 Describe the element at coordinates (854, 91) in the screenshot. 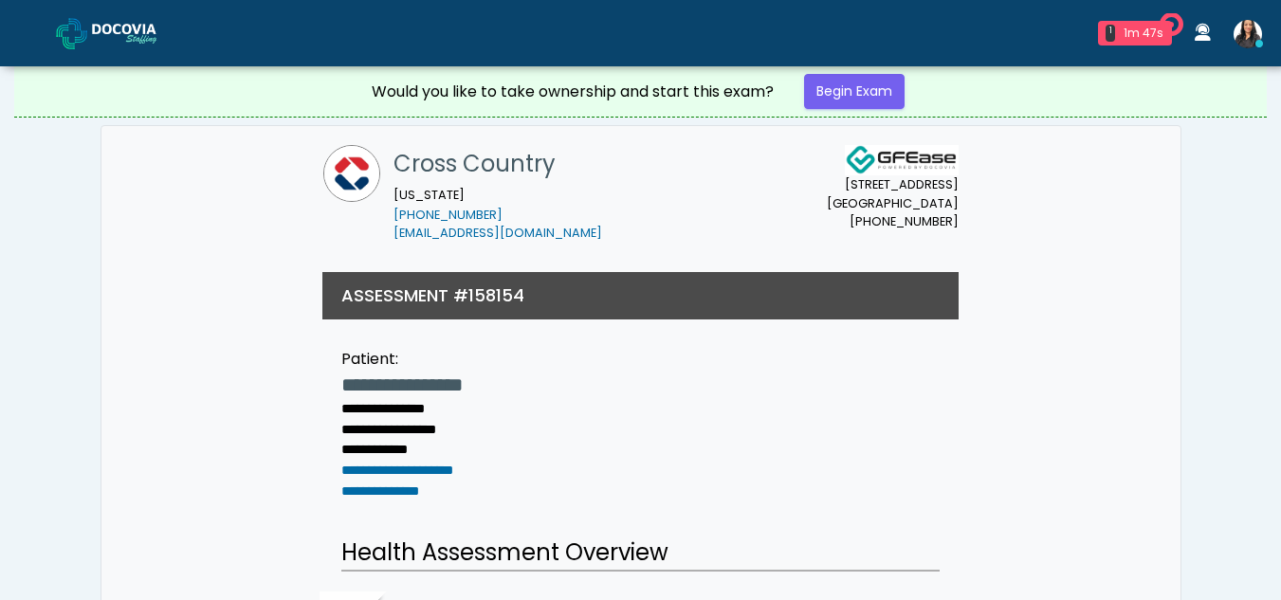

I see `a: Begin Exam` at that location.